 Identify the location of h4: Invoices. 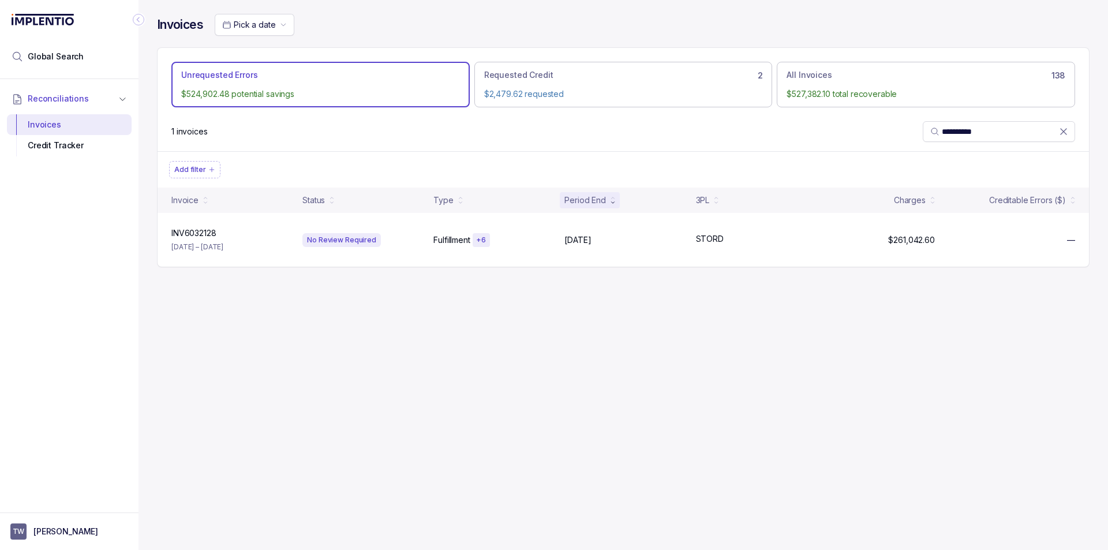
(180, 25).